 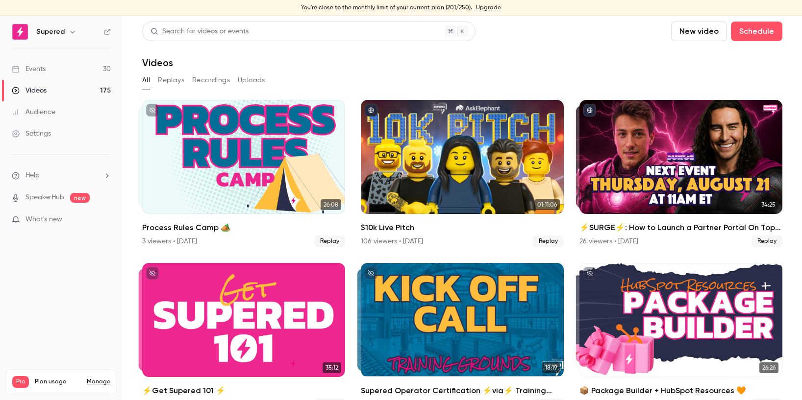 I want to click on a: SpeakerHub, so click(x=45, y=197).